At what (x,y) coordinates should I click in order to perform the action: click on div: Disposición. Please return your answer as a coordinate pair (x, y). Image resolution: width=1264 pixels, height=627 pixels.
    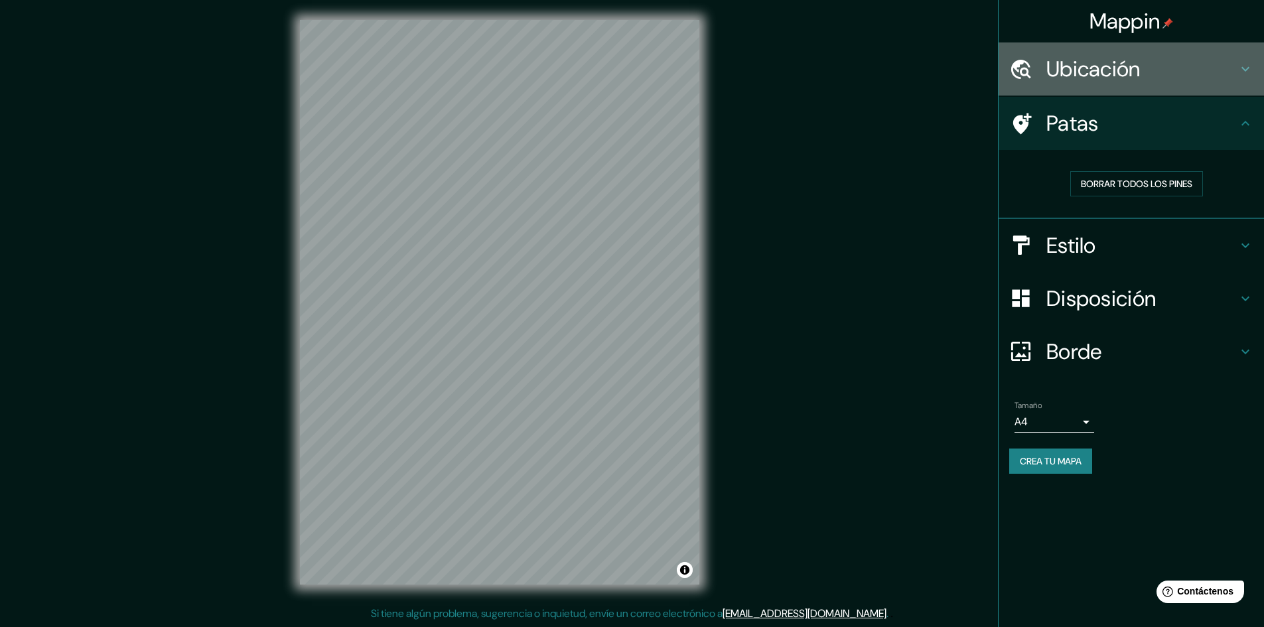
    Looking at the image, I should click on (1131, 298).